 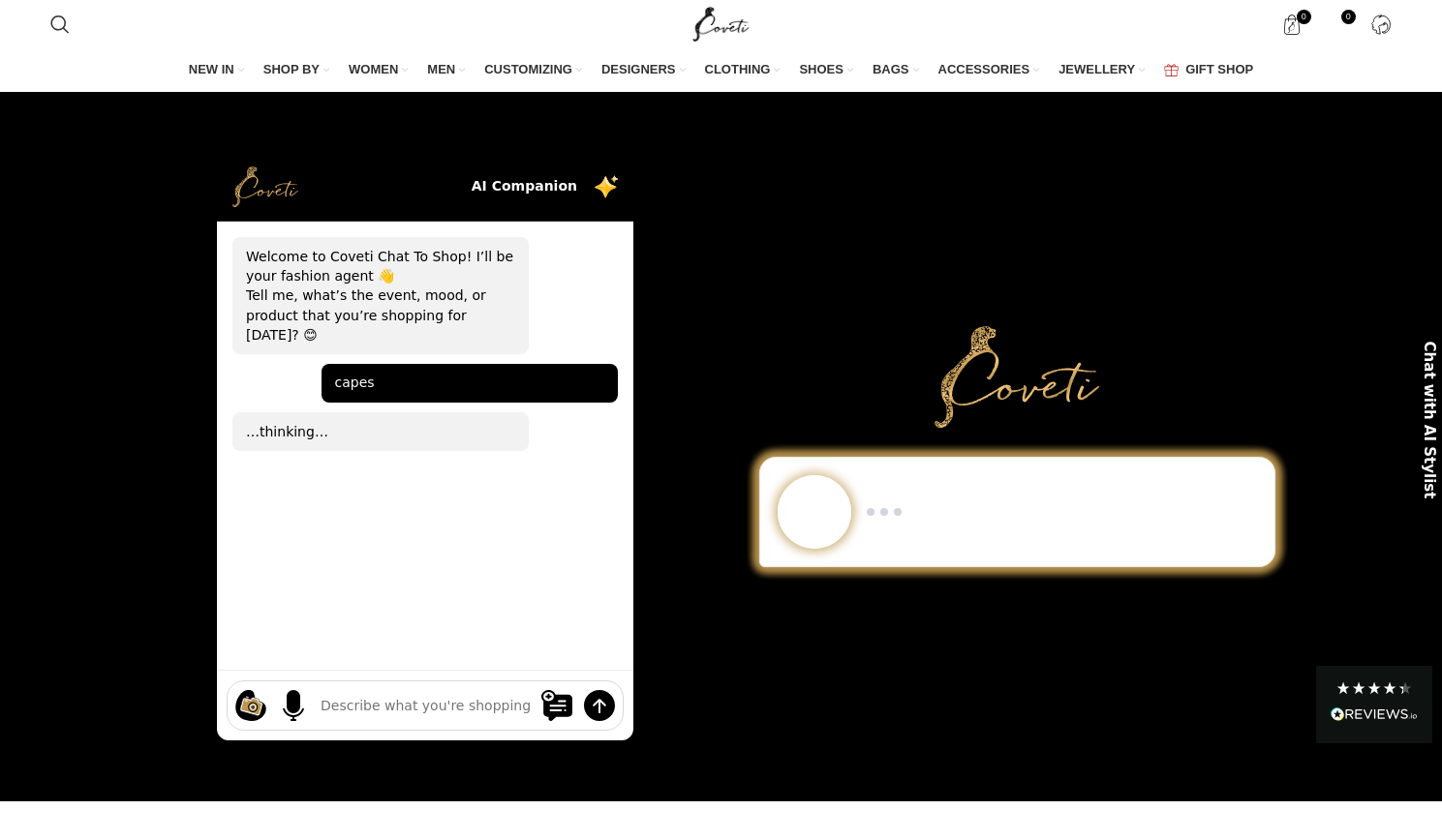 I want to click on span: WOMEN, so click(x=372, y=70).